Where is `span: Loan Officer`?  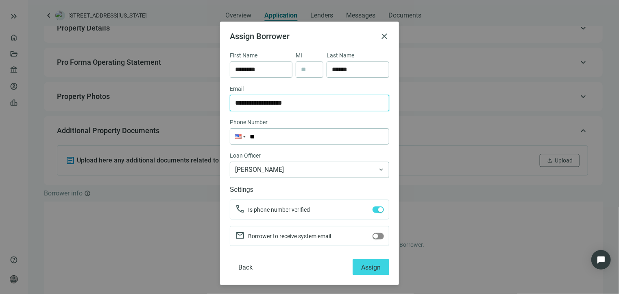 span: Loan Officer is located at coordinates (245, 155).